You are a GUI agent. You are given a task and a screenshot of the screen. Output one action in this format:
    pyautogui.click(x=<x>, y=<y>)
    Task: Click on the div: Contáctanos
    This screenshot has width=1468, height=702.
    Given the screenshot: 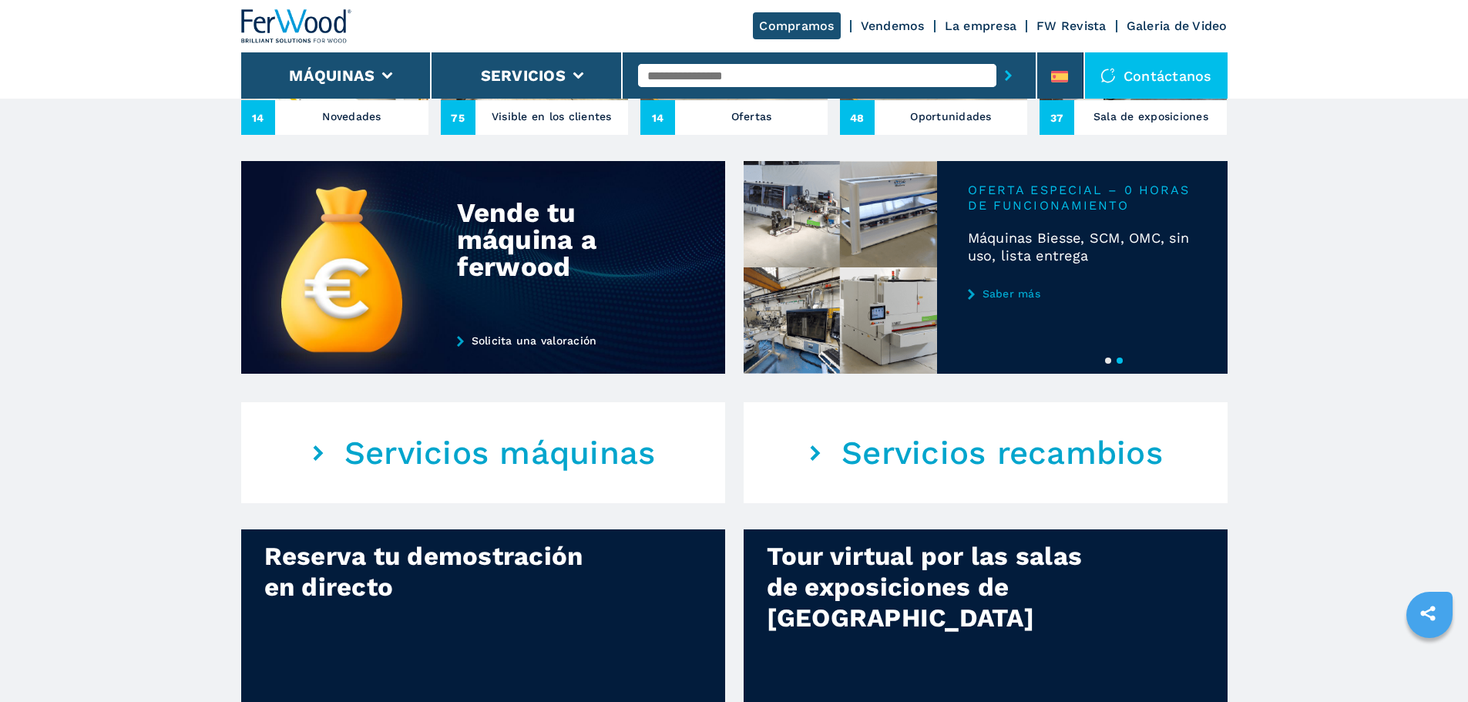 What is the action you would take?
    pyautogui.click(x=1156, y=76)
    